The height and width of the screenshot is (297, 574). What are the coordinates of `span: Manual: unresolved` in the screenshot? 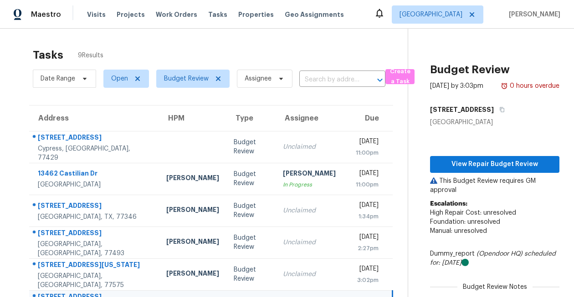 It's located at (458, 231).